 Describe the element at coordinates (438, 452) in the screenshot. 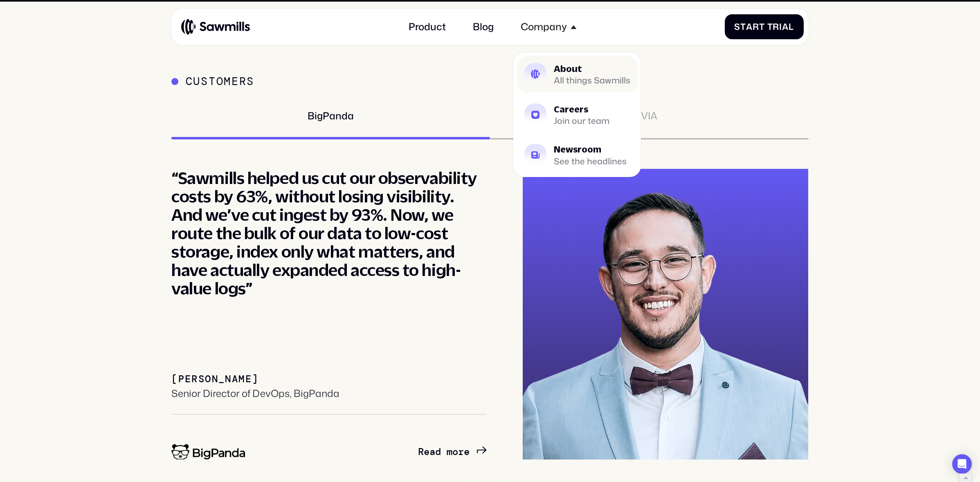

I see `span: d` at that location.